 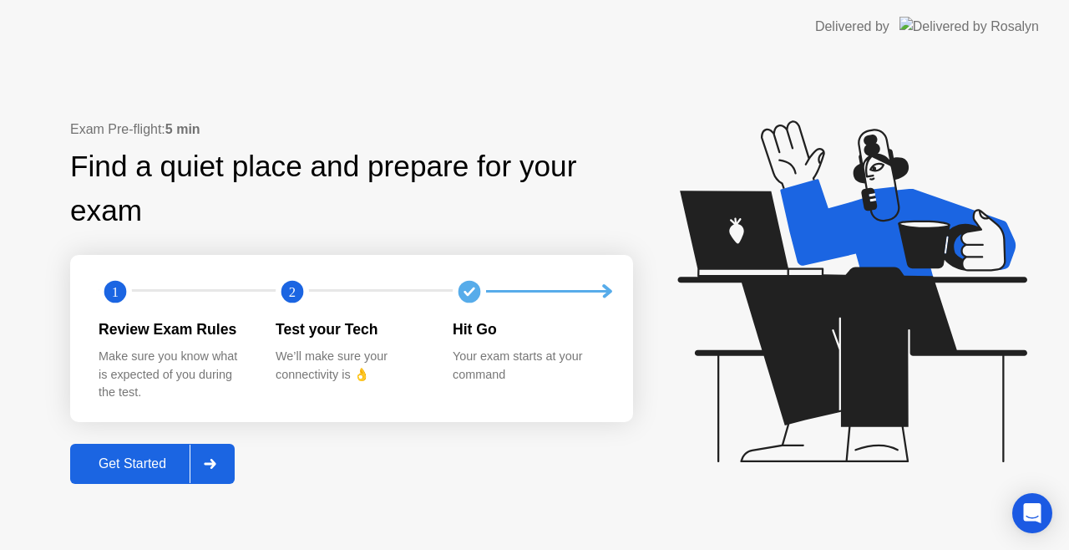 I want to click on div: Test your Tech, so click(x=351, y=329).